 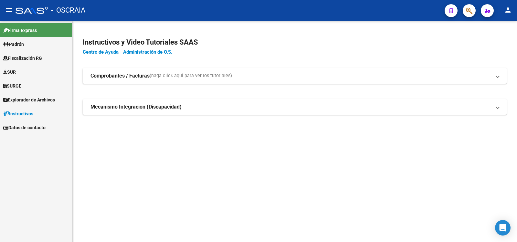 I want to click on h2: Instructivos y Video Tutoriales SAAS, so click(x=295, y=42).